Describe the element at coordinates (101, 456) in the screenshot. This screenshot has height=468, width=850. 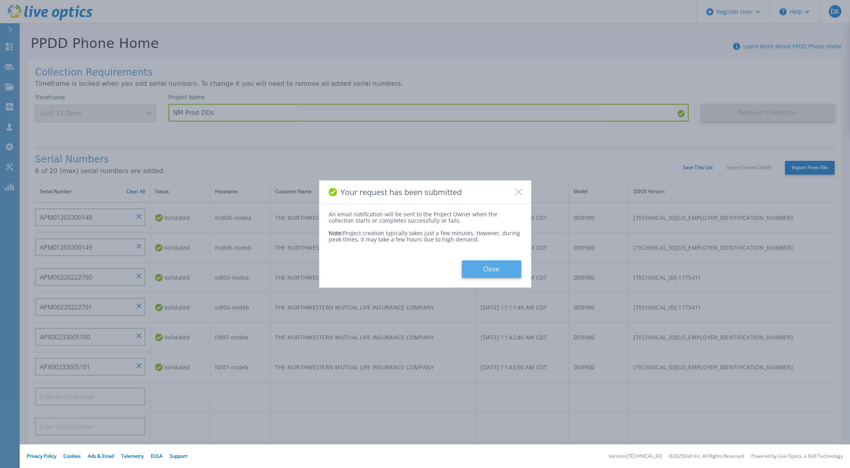
I see `a: Ads & Email` at that location.